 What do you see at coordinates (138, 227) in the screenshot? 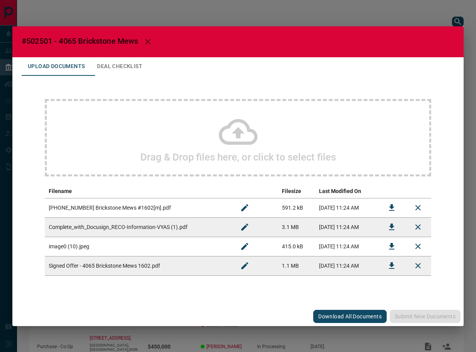
I see `td: Complete_with_Docusign_RECO-Information-VYAS (1).pdf` at bounding box center [138, 227].